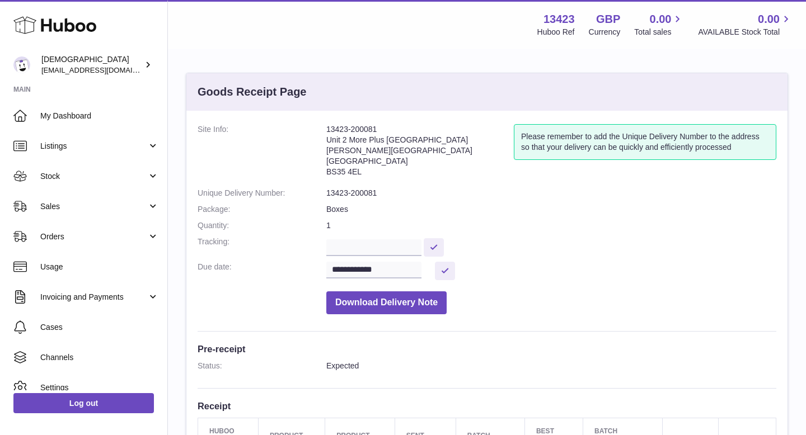 The width and height of the screenshot is (806, 435). What do you see at coordinates (93, 176) in the screenshot?
I see `span: Stock` at bounding box center [93, 176].